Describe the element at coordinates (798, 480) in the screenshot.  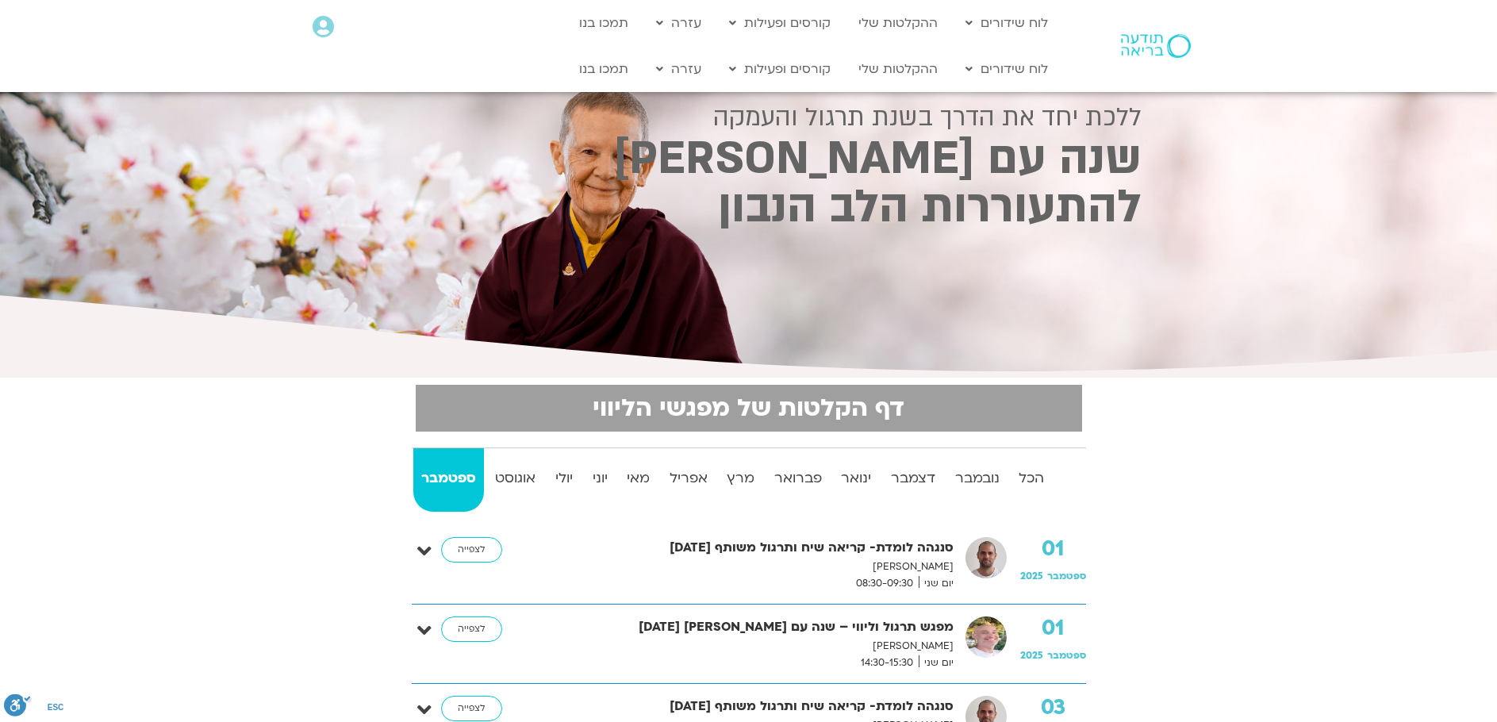
I see `a: פברואר` at that location.